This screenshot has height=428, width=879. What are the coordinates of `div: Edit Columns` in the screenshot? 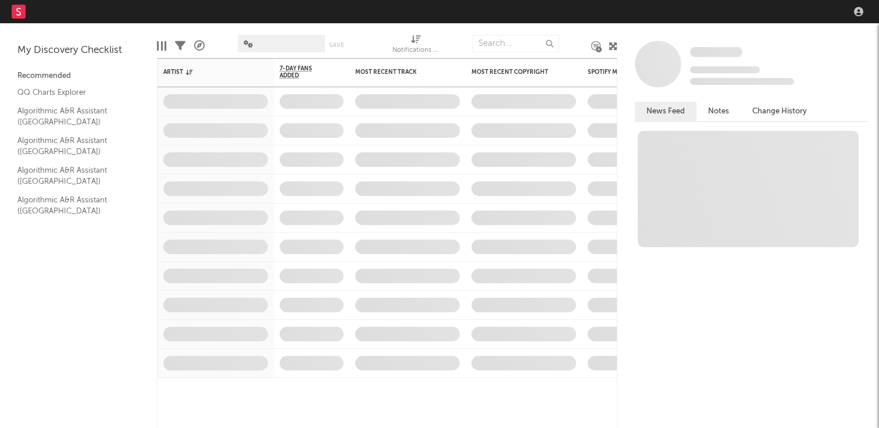 It's located at (162, 46).